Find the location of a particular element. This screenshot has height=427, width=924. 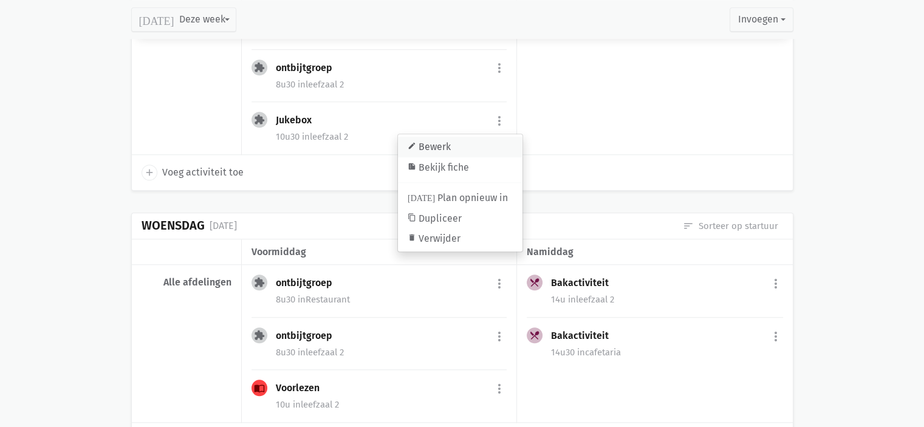

div: namiddag is located at coordinates (654, 252).